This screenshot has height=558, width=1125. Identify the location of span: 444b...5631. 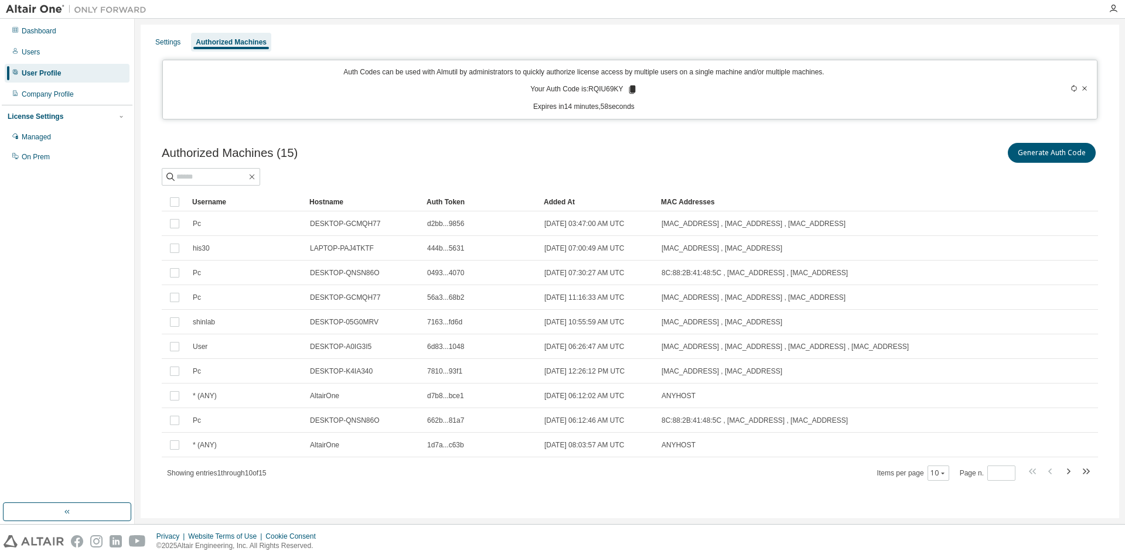
(445, 248).